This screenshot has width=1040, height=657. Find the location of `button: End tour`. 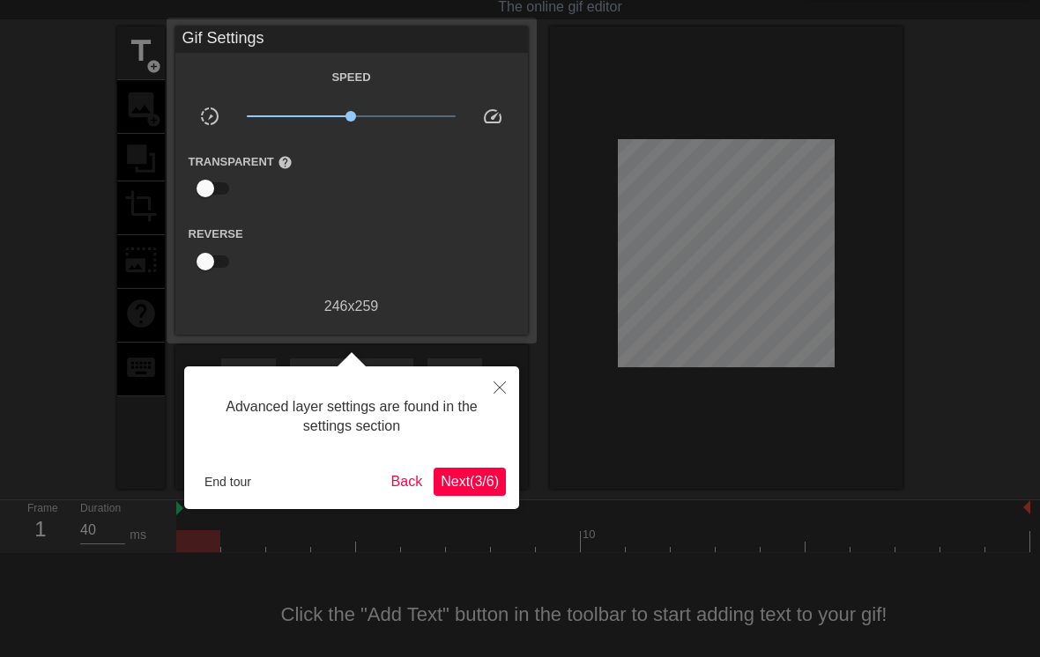

button: End tour is located at coordinates (227, 482).